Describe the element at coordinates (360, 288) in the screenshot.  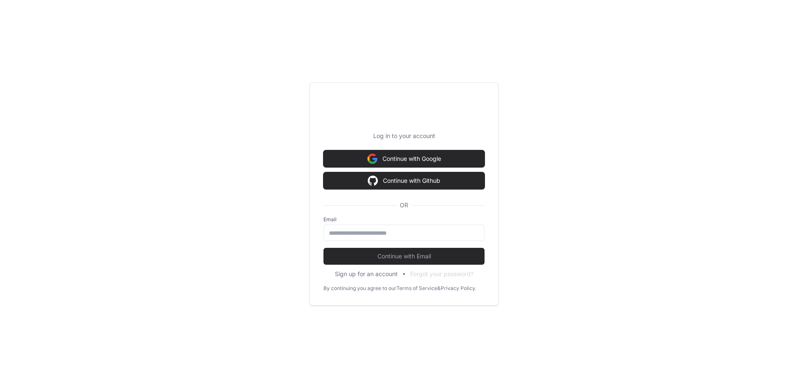
I see `div: By continuing you agree to our` at that location.